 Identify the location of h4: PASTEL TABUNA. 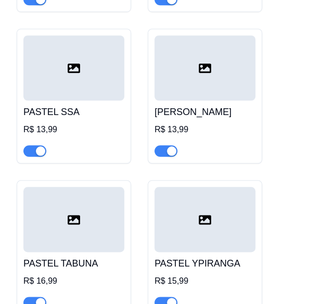
(74, 263).